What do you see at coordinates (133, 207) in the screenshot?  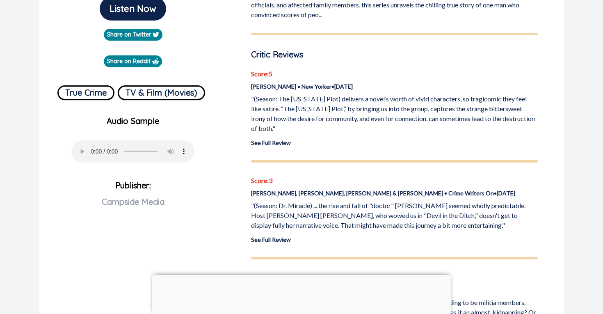 I see `p: Publisher:` at bounding box center [133, 207].